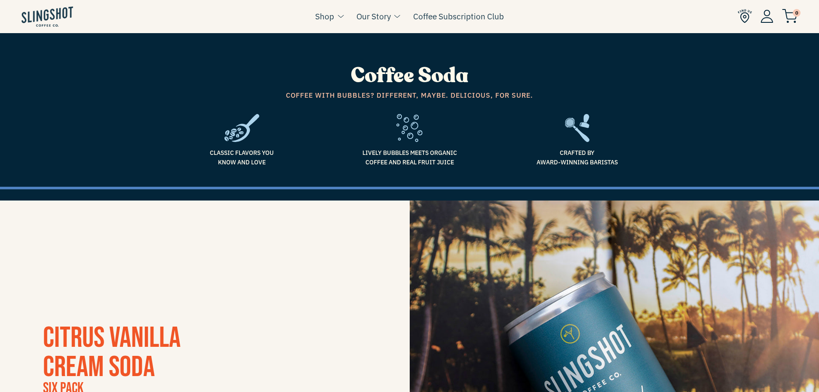  What do you see at coordinates (797, 13) in the screenshot?
I see `span: 0` at bounding box center [797, 13].